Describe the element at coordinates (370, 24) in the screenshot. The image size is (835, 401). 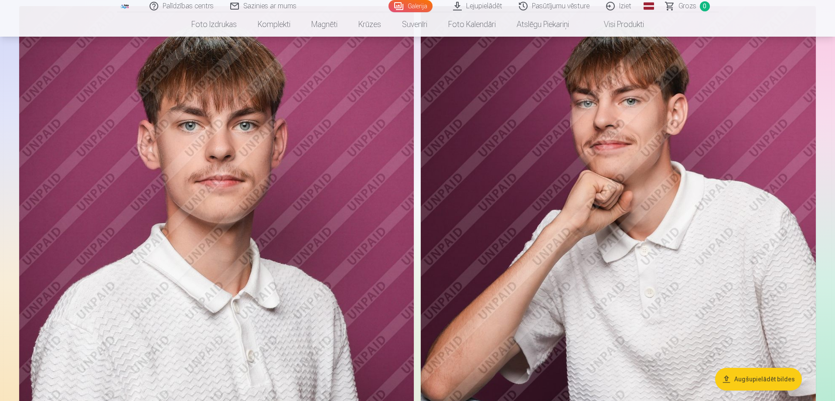
I see `a: Krūzes` at that location.